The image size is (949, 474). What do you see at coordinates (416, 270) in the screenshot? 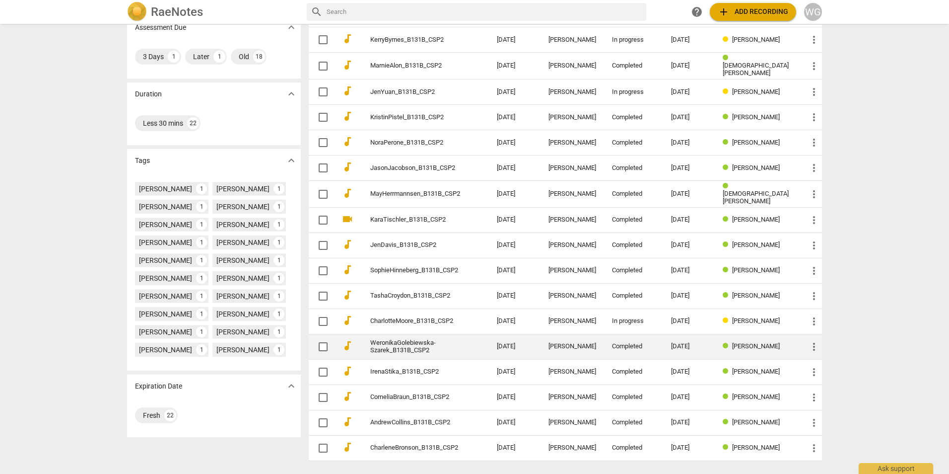
I see `a: SophieHinneberg_B131B_CSP2` at bounding box center [416, 270].